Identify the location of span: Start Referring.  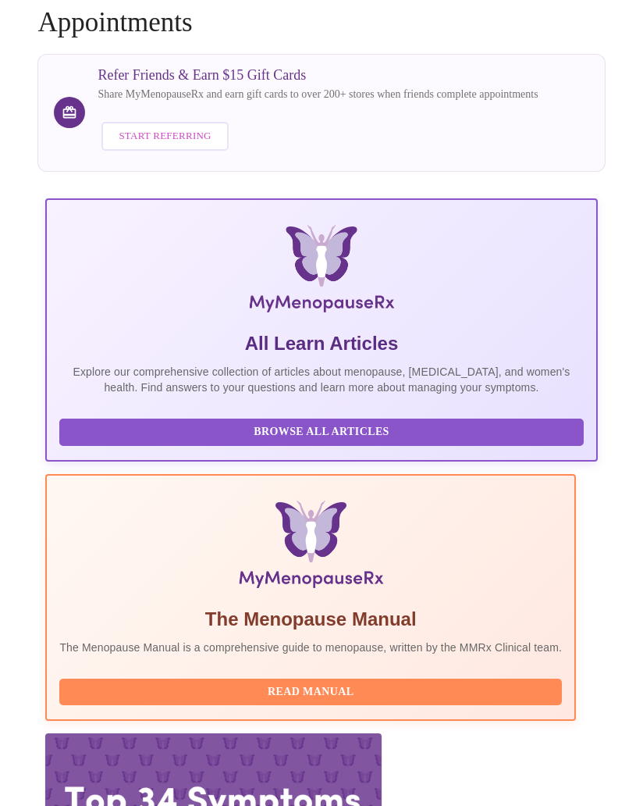
(165, 136).